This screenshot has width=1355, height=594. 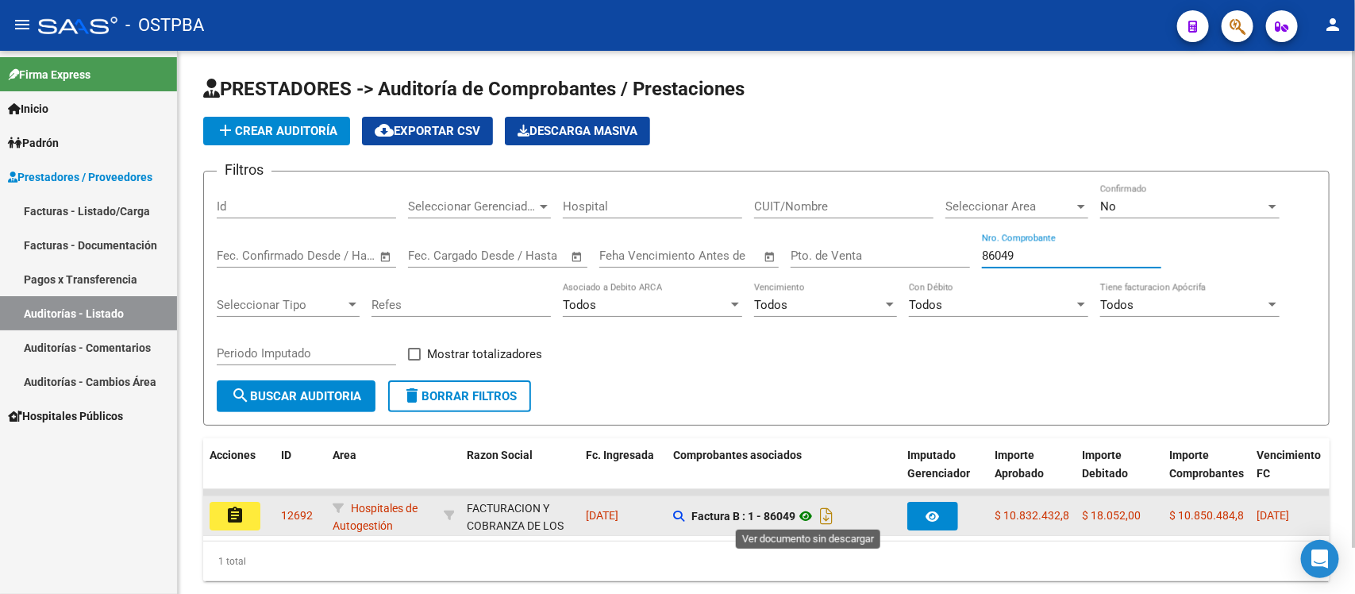 I want to click on span: Importe Aprobado, so click(x=1019, y=463).